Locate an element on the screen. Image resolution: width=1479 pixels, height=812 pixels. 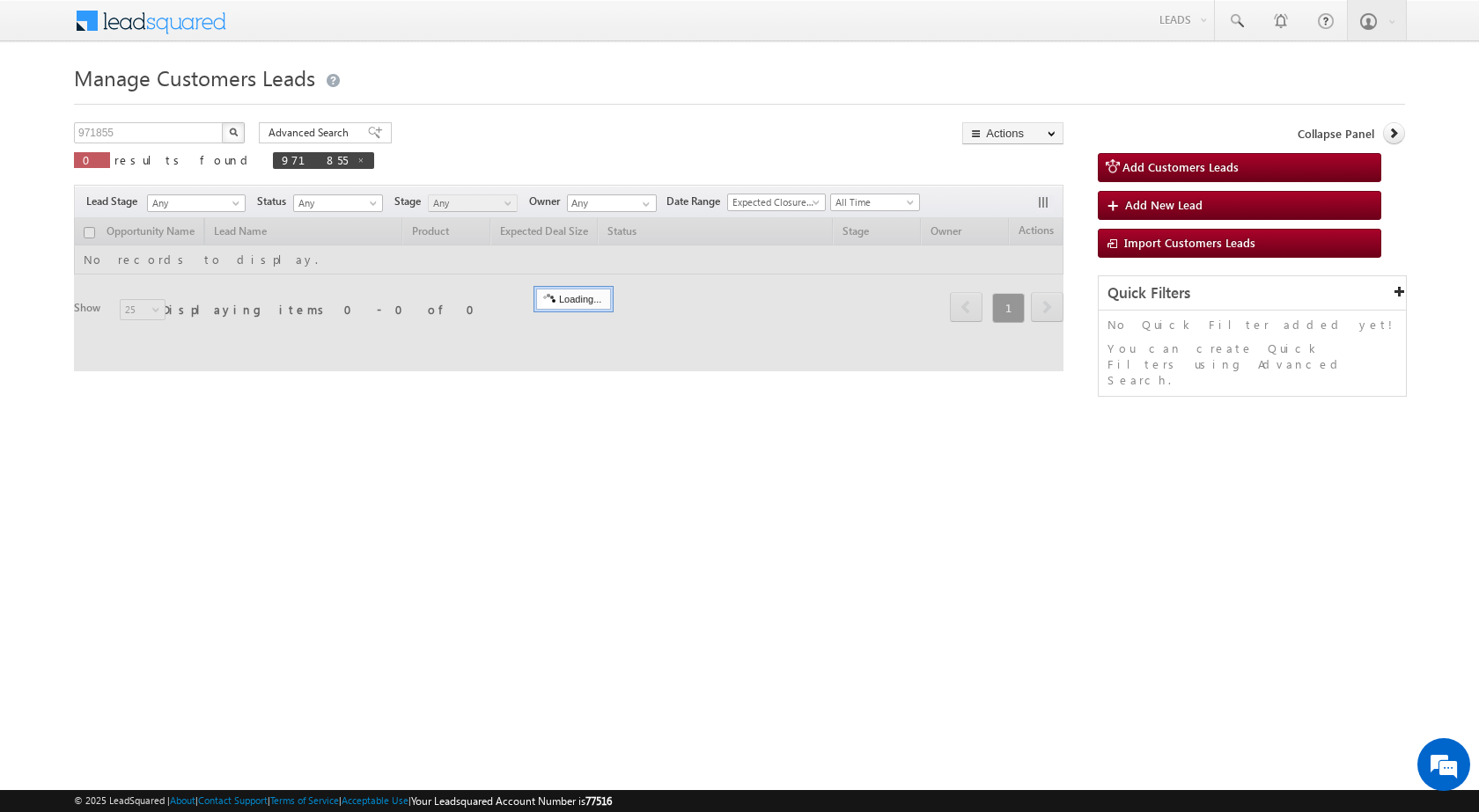
span: Your Leadsquared Account Number is is located at coordinates (512, 801).